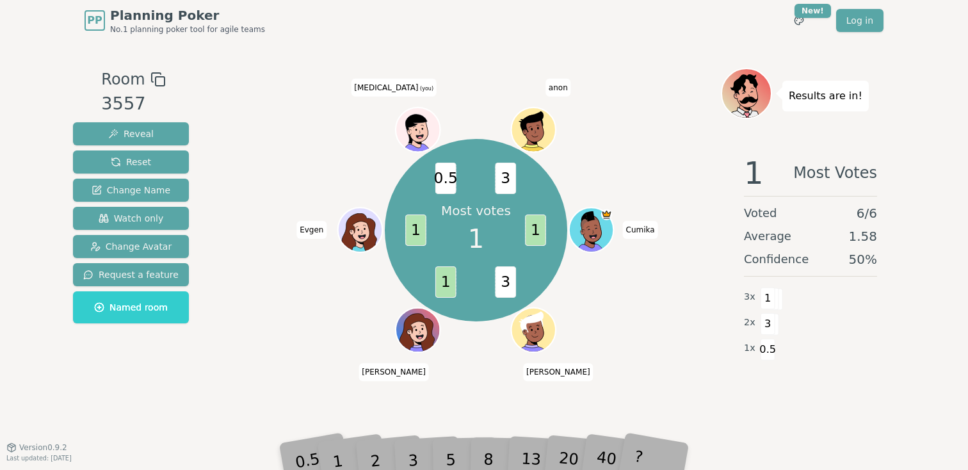  I want to click on div: 3557, so click(133, 104).